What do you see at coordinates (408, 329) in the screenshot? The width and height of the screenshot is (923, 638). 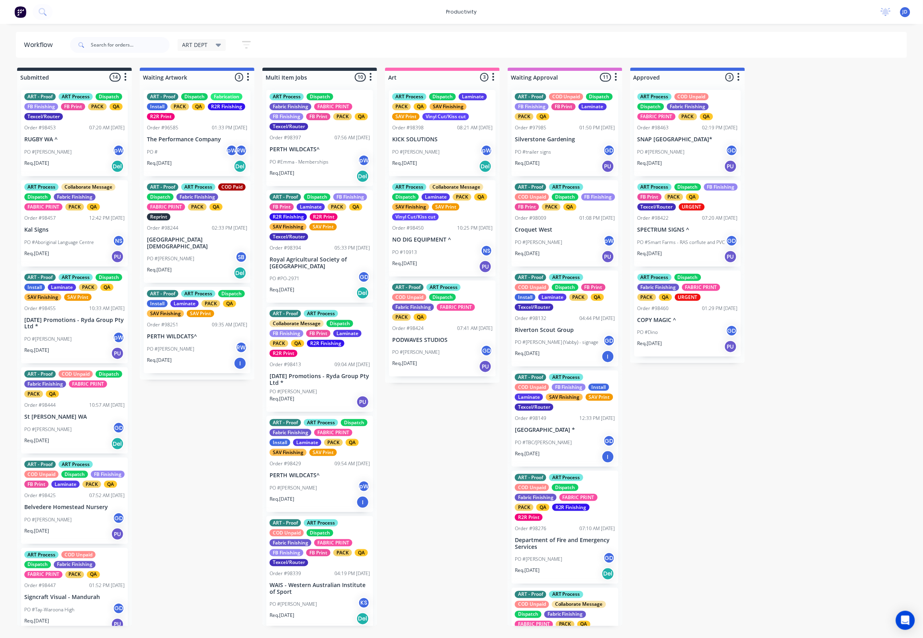 I see `div: Order #98424` at bounding box center [408, 329].